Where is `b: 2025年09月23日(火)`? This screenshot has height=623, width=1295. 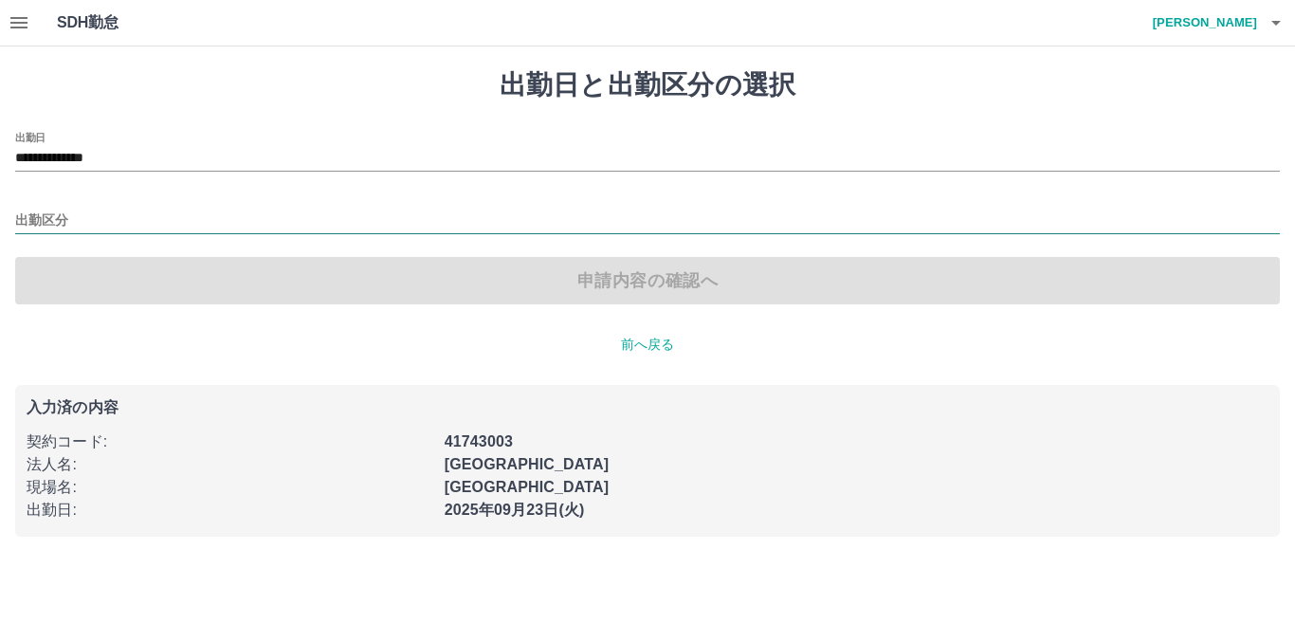
b: 2025年09月23日(火) is located at coordinates (515, 509).